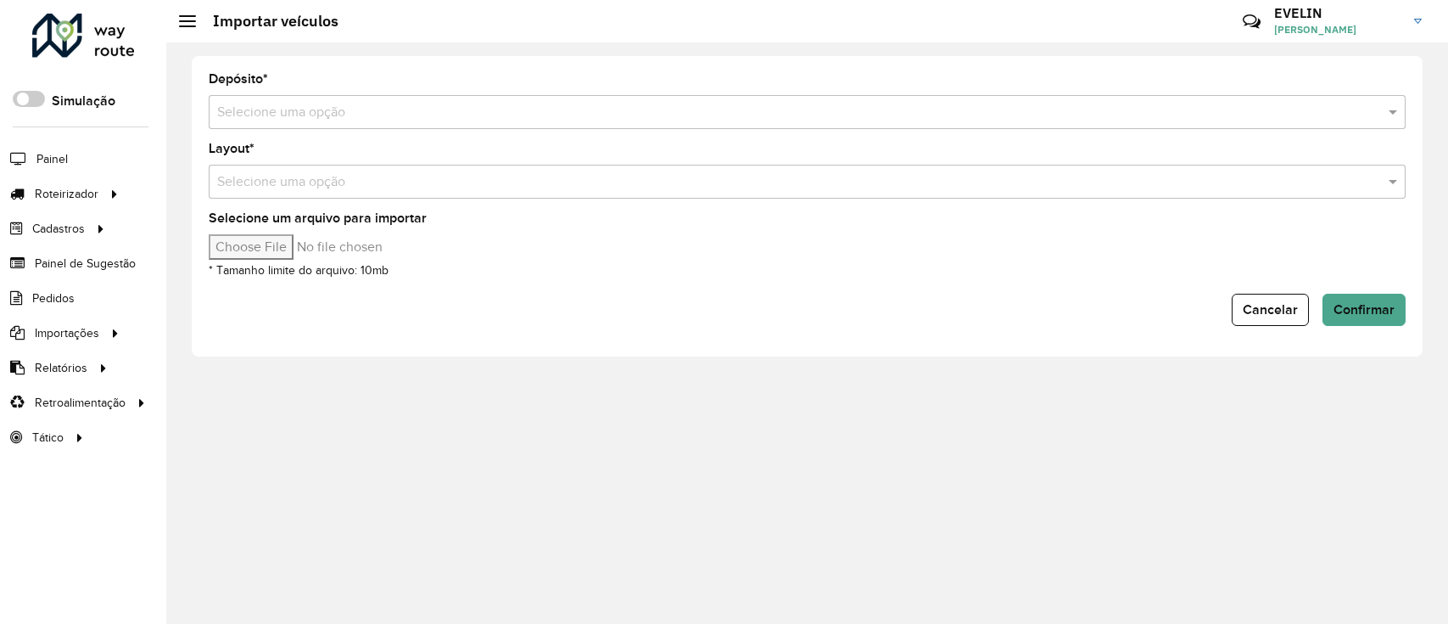 Image resolution: width=1448 pixels, height=624 pixels. Describe the element at coordinates (1364, 309) in the screenshot. I see `span: Confirmar` at that location.